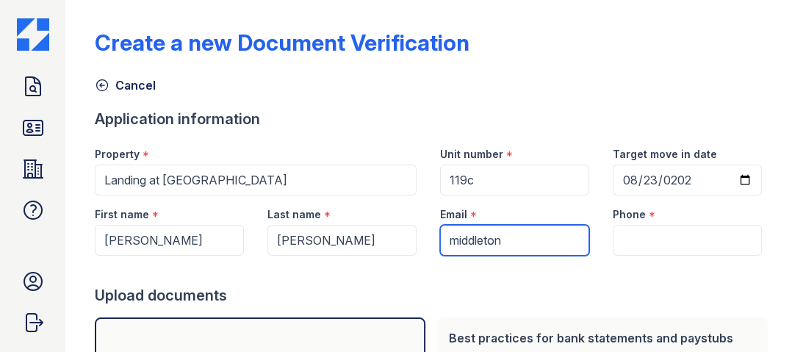 This screenshot has height=352, width=803. What do you see at coordinates (122, 215) in the screenshot?
I see `label: First name` at bounding box center [122, 215].